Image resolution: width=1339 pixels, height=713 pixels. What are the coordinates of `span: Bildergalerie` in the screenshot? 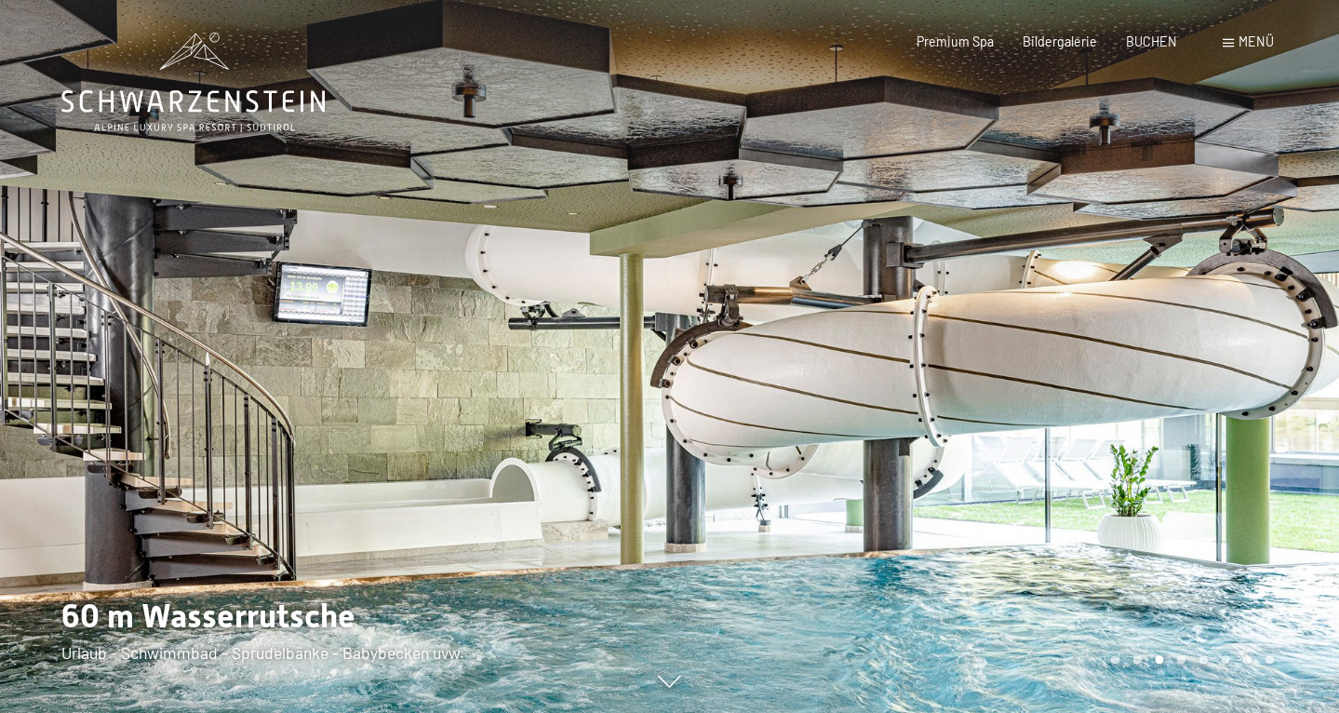 It's located at (1060, 41).